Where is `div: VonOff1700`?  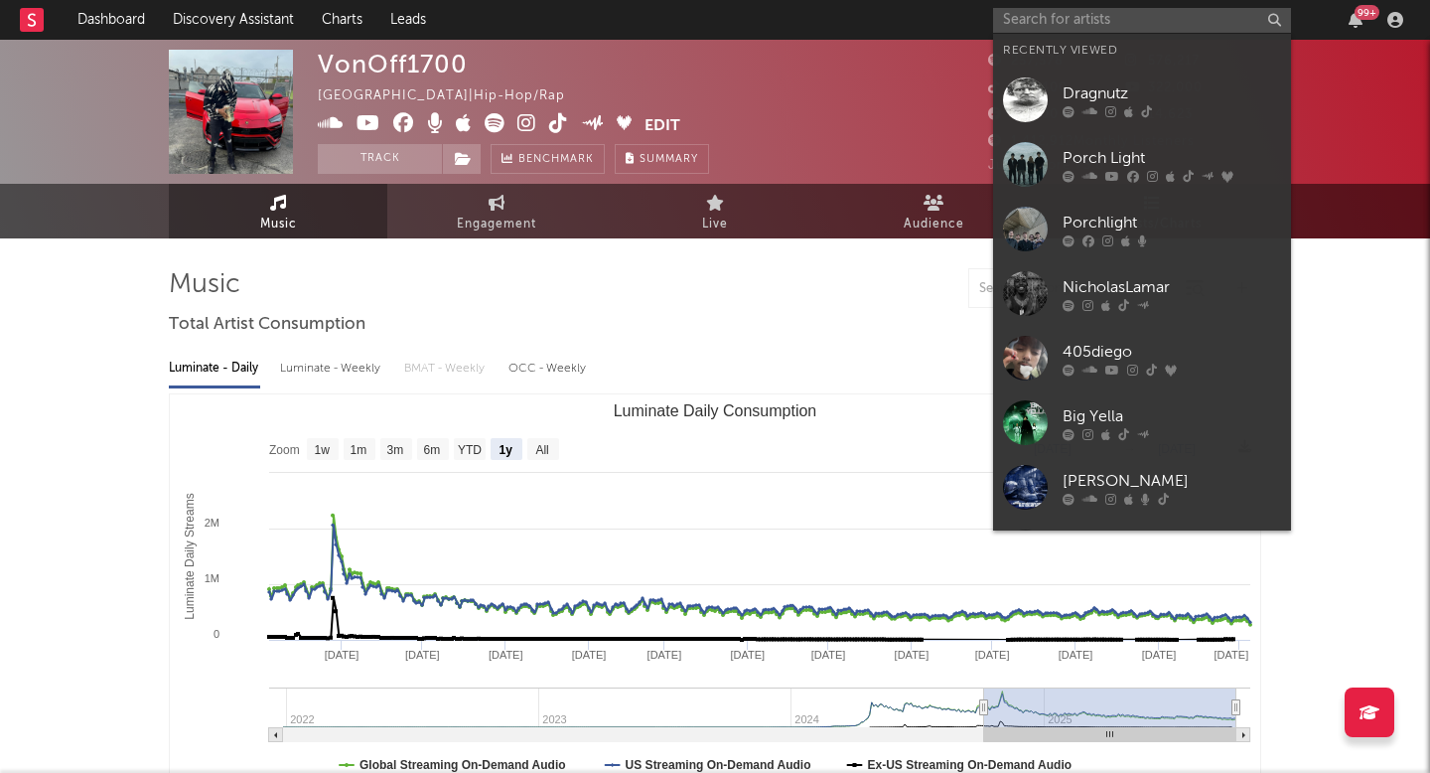
div: VonOff1700 is located at coordinates (392, 64).